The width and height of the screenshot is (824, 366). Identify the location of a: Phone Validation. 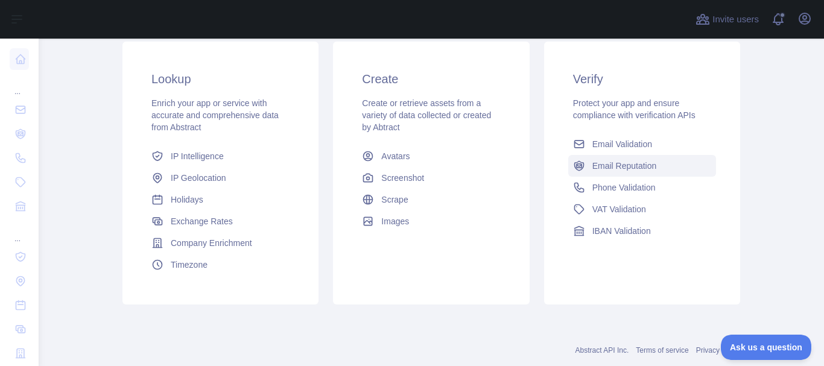
(642, 188).